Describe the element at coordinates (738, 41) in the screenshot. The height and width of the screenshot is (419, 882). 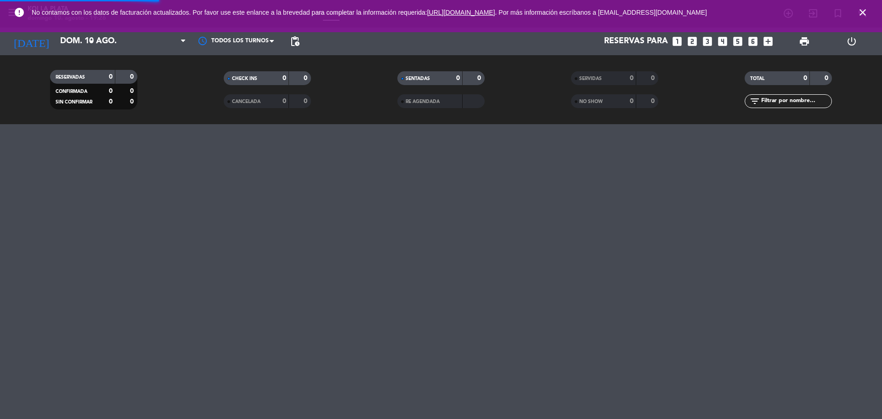
I see `i: looks_5` at that location.